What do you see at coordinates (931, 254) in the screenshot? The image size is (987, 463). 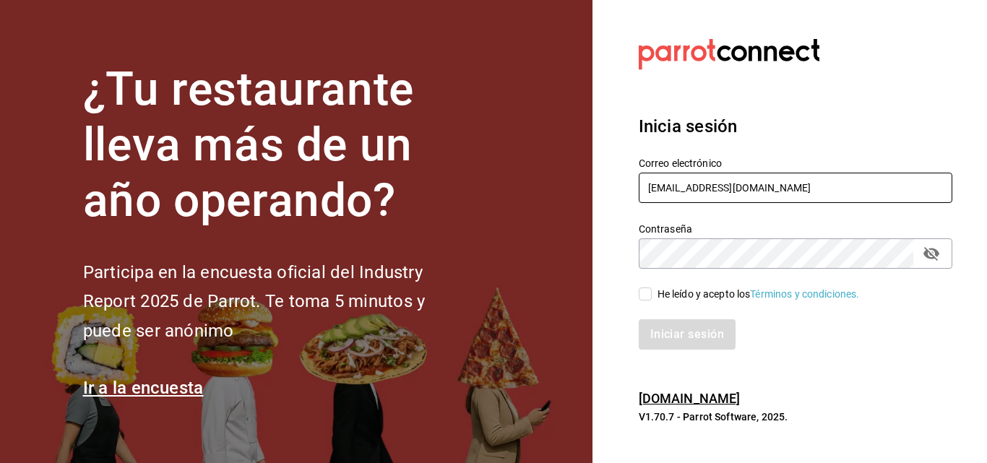 I see `button: passwordField` at bounding box center [931, 254].